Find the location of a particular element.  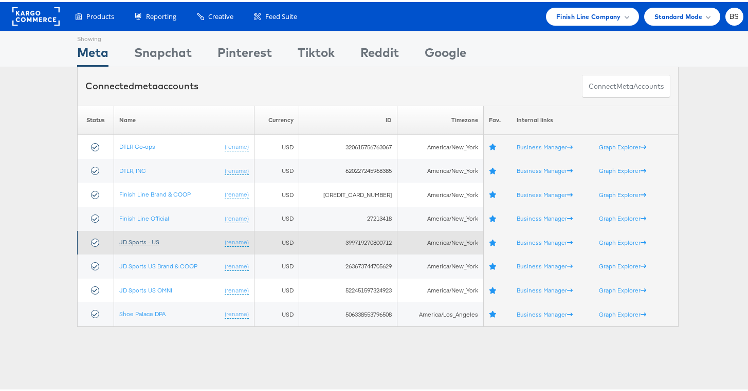

a: DTLR Co-ops is located at coordinates (137, 144).